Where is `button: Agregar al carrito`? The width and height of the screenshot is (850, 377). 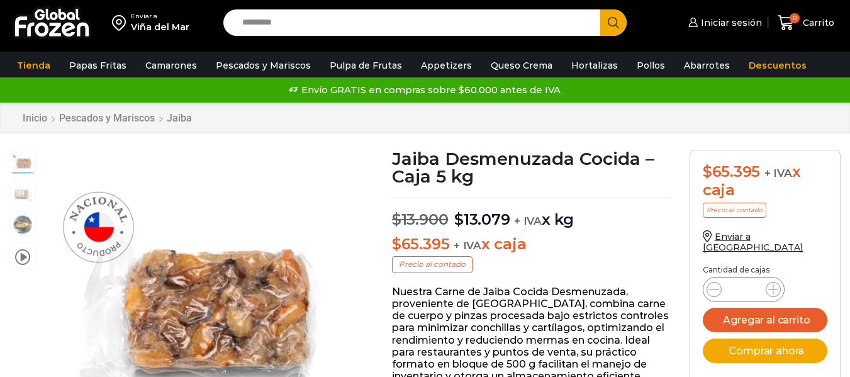
button: Agregar al carrito is located at coordinates (765, 319).